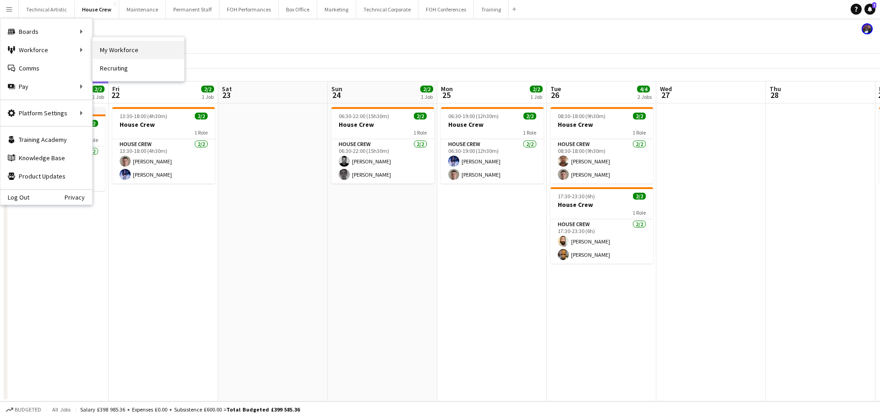  I want to click on button: FOH Conferences, so click(446, 9).